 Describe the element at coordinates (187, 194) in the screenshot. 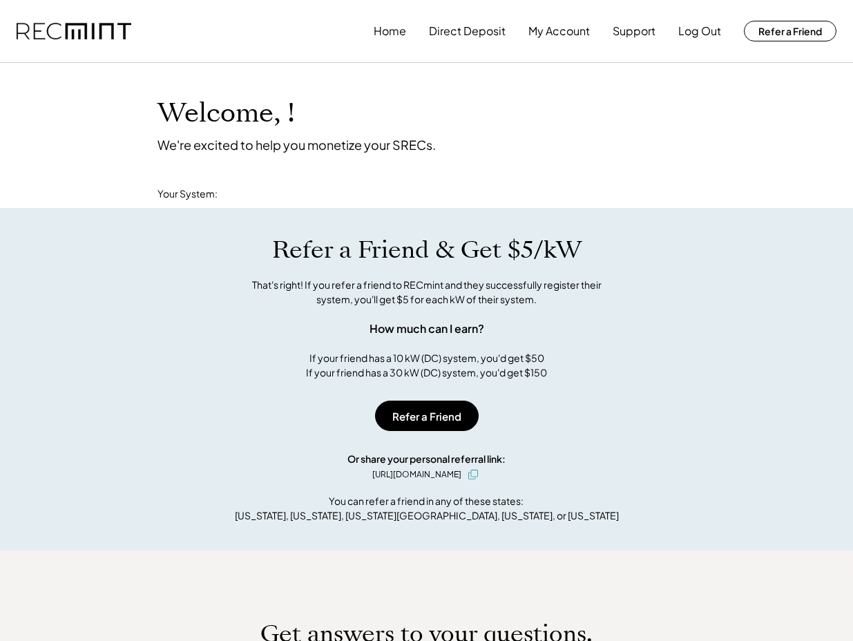

I see `div: Your System:` at that location.